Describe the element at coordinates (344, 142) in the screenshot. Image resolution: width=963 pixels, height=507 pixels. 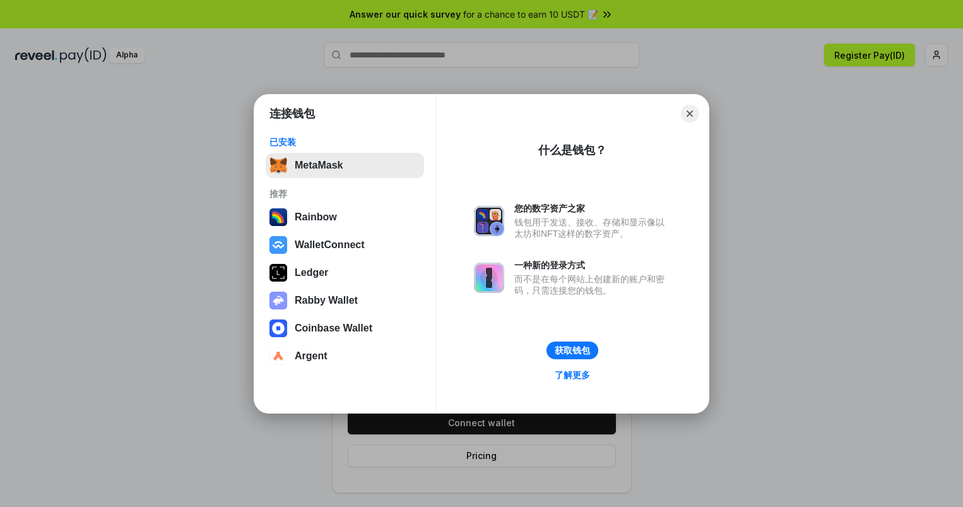
I see `div: 已安装` at that location.